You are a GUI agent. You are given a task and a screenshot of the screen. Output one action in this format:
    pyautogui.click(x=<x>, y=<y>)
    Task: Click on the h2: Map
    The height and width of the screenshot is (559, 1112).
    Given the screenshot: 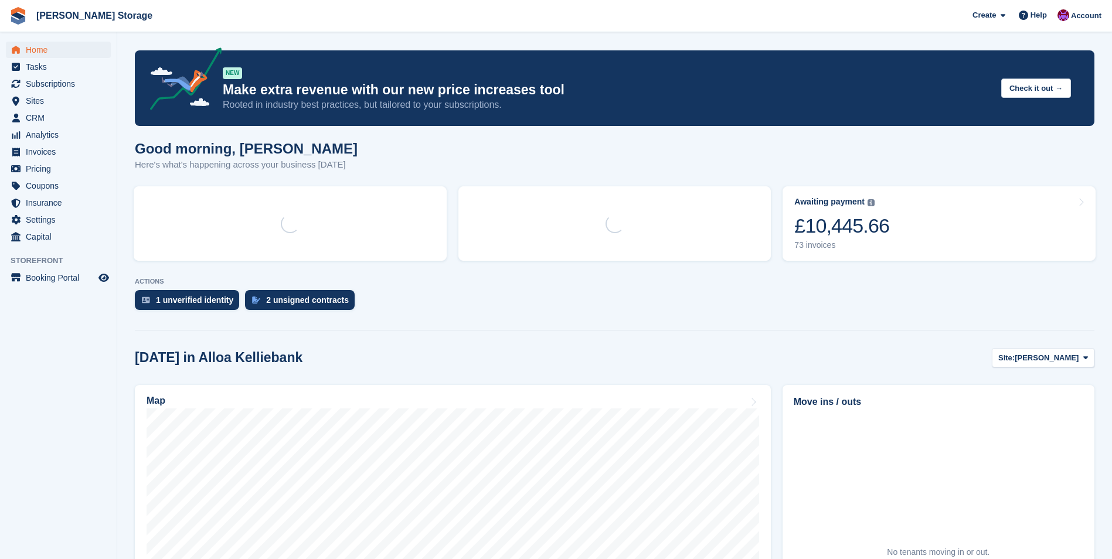 What is the action you would take?
    pyautogui.click(x=156, y=401)
    